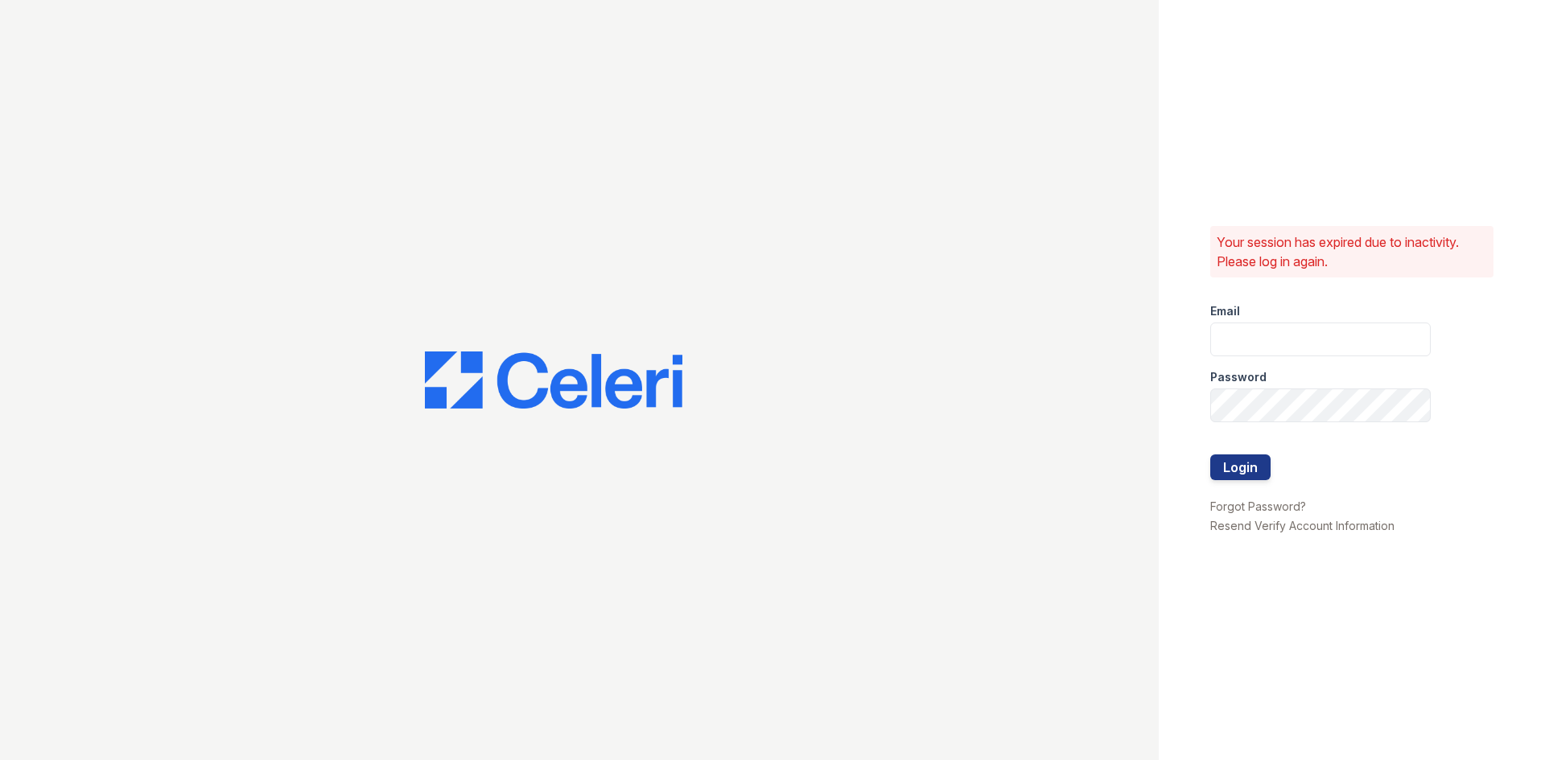 The height and width of the screenshot is (760, 1545). What do you see at coordinates (1258, 506) in the screenshot?
I see `a: Forgot Password?` at bounding box center [1258, 506].